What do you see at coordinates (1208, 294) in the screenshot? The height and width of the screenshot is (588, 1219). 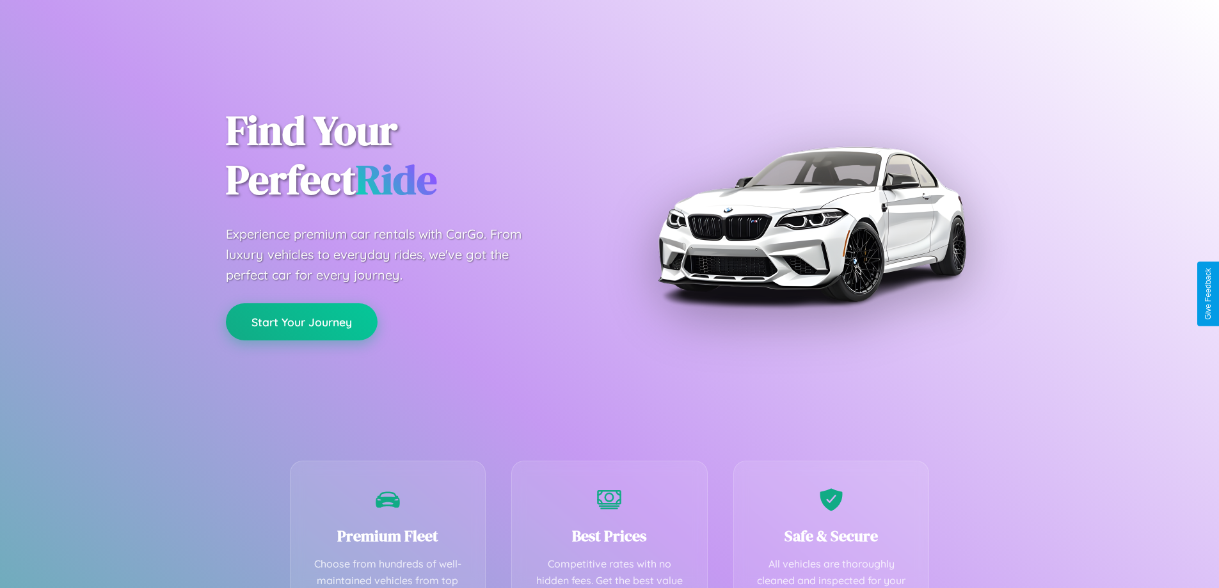 I see `div: Give Feedback` at bounding box center [1208, 294].